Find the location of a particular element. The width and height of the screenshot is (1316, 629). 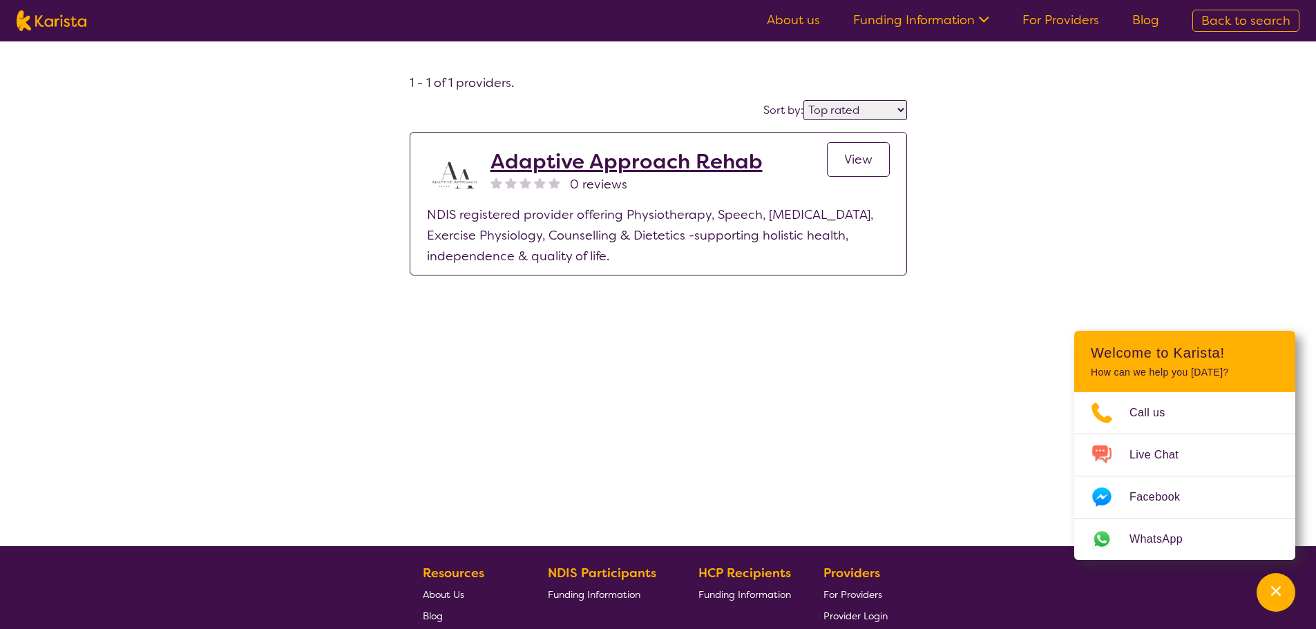

div: Channel Menu is located at coordinates (1185, 446).